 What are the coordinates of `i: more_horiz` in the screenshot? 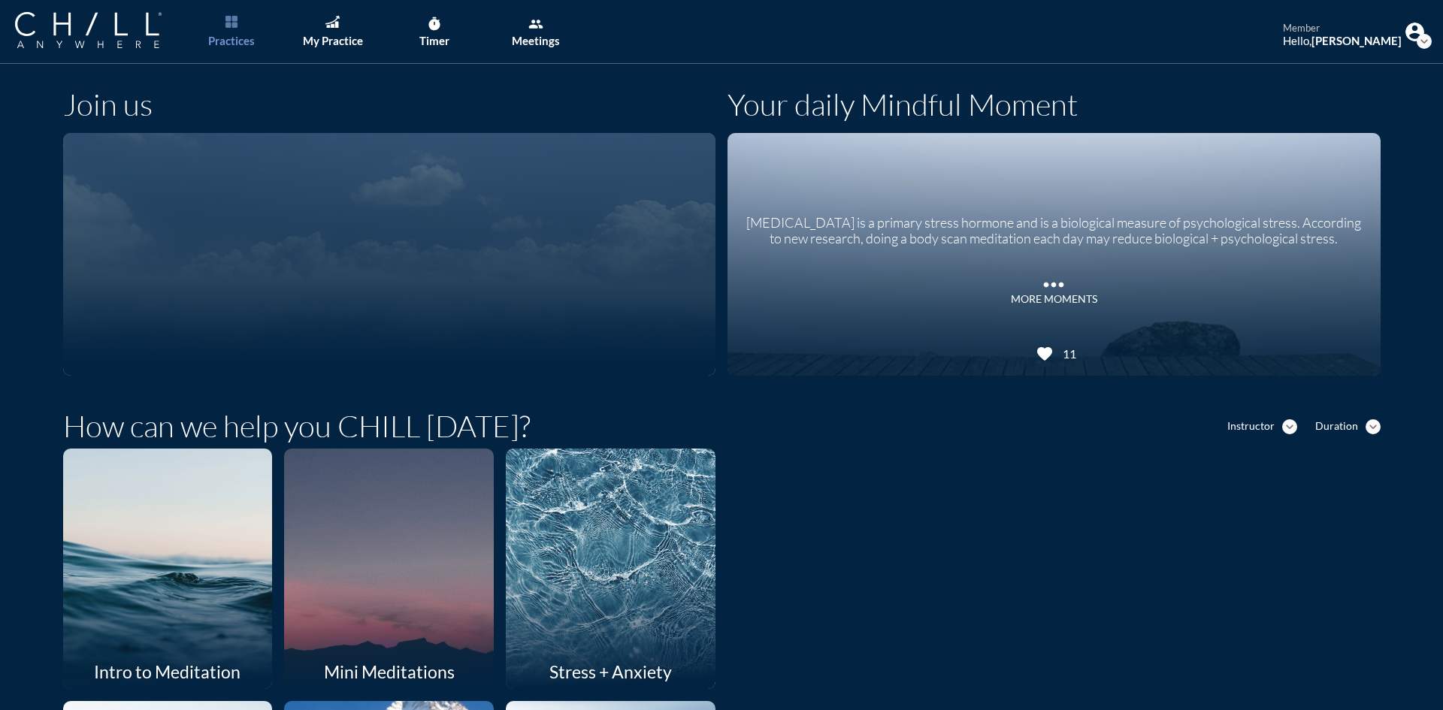 It's located at (1053, 281).